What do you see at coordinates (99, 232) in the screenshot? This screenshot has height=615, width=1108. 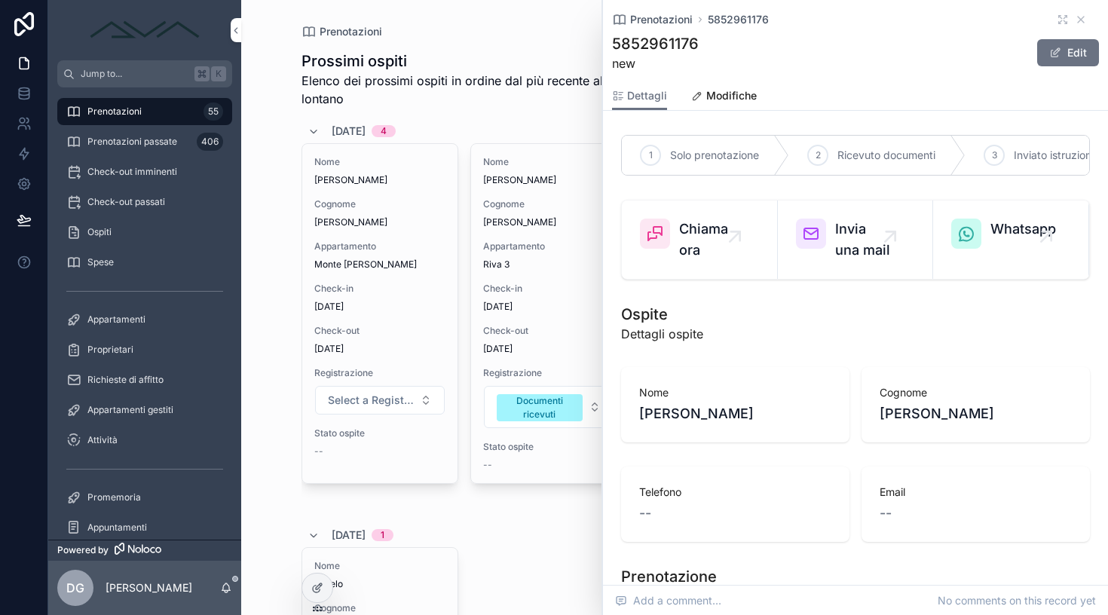 I see `span: Ospiti` at bounding box center [99, 232].